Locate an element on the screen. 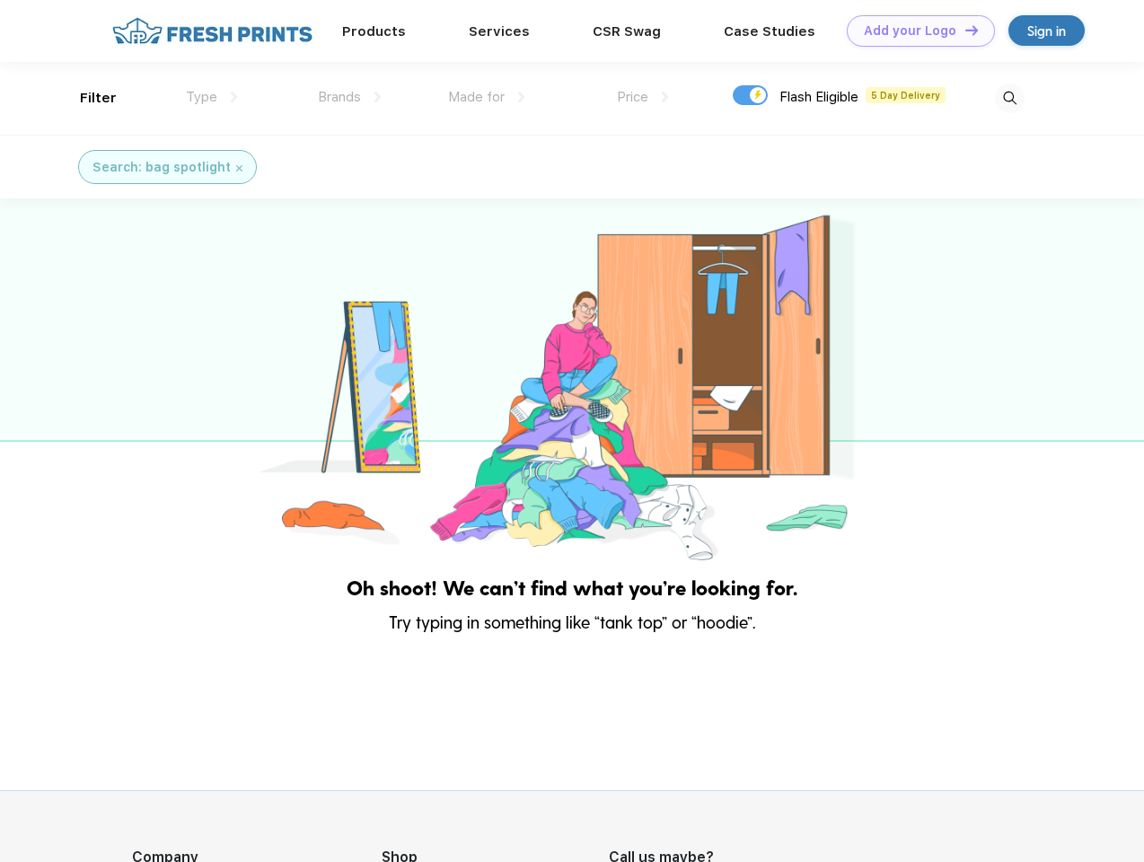  span: Price is located at coordinates (632, 97).